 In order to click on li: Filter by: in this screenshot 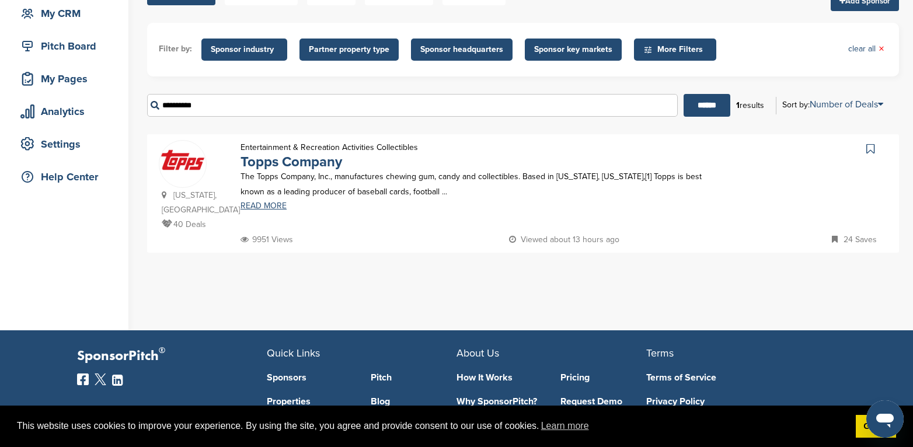, I will do `click(175, 49)`.